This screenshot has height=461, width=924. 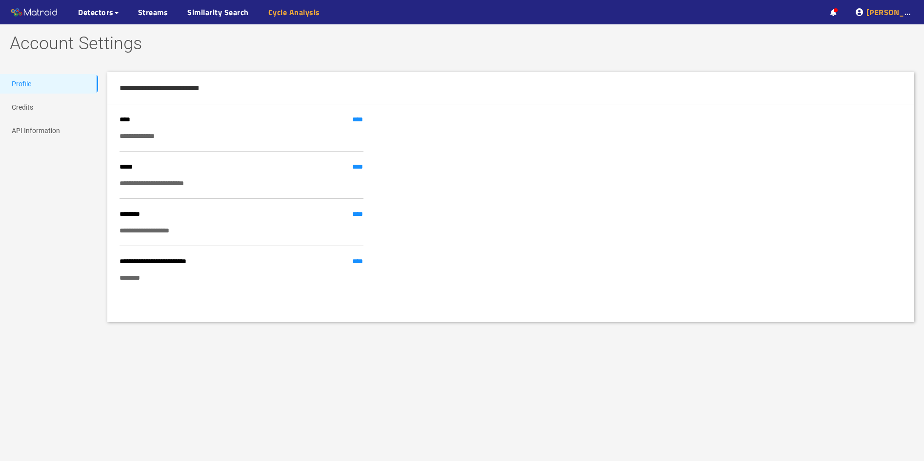 I want to click on a: Credits, so click(x=22, y=107).